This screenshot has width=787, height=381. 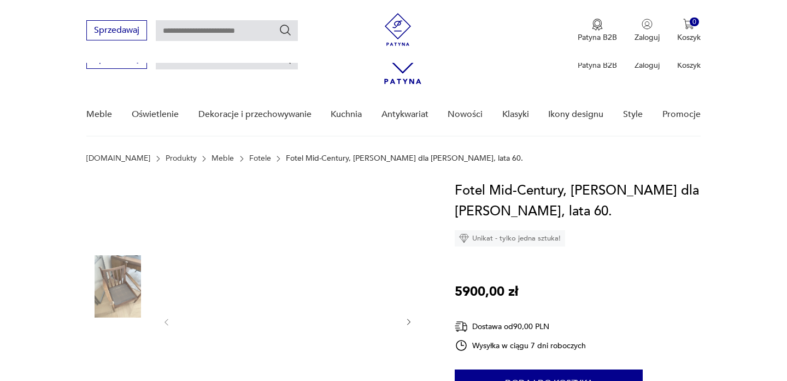 What do you see at coordinates (575, 114) in the screenshot?
I see `a: Ikony designu` at bounding box center [575, 114].